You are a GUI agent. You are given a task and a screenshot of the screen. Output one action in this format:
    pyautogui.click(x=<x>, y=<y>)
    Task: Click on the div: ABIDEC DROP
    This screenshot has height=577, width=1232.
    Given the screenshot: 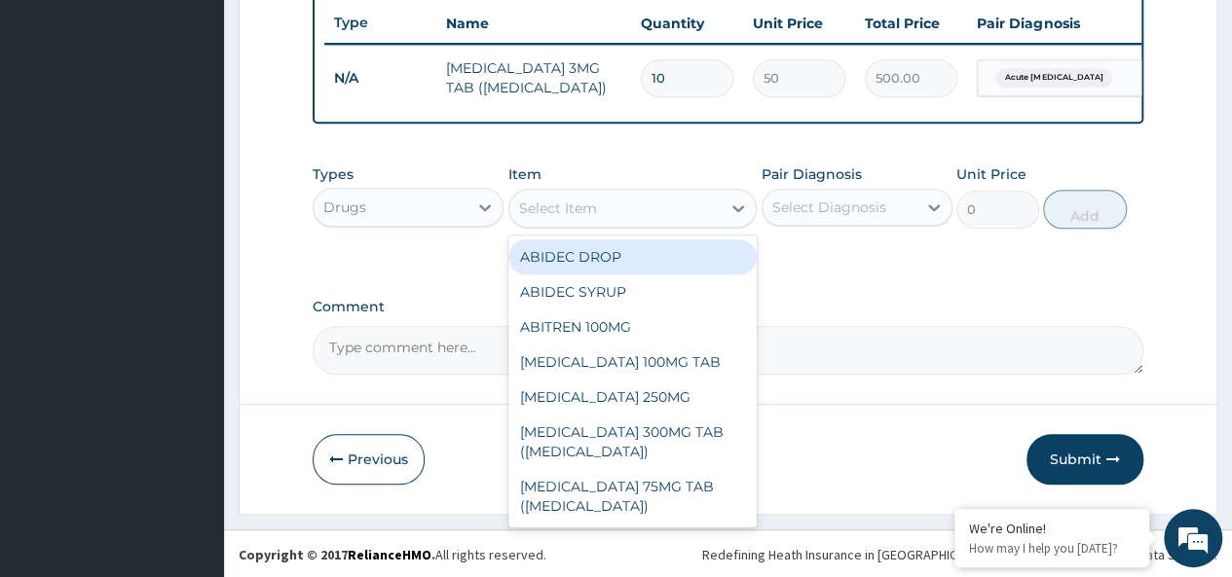 What is the action you would take?
    pyautogui.click(x=633, y=257)
    